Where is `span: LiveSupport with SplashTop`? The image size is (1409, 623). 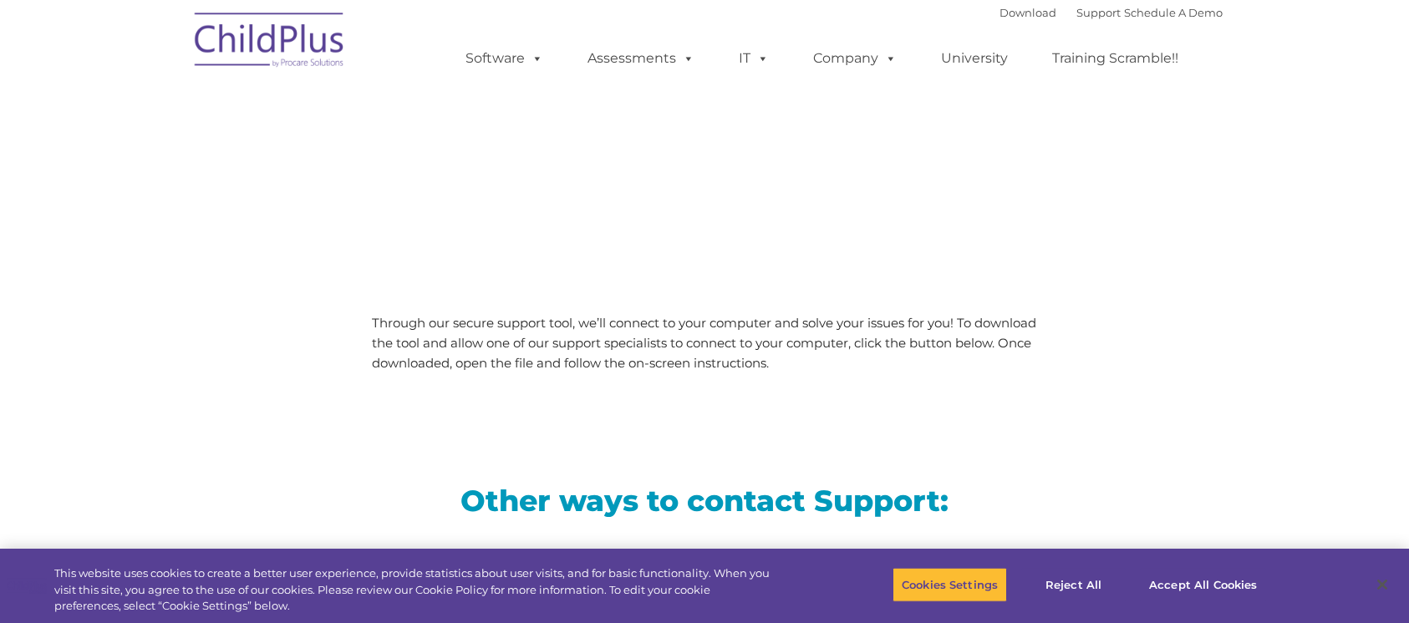 span: LiveSupport with SplashTop is located at coordinates (511, 145).